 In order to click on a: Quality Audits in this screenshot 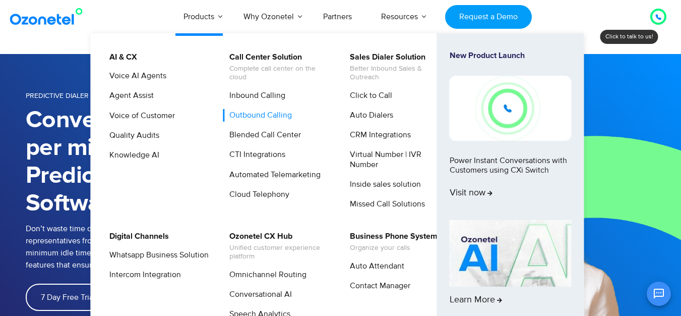, I will do `click(132, 135)`.